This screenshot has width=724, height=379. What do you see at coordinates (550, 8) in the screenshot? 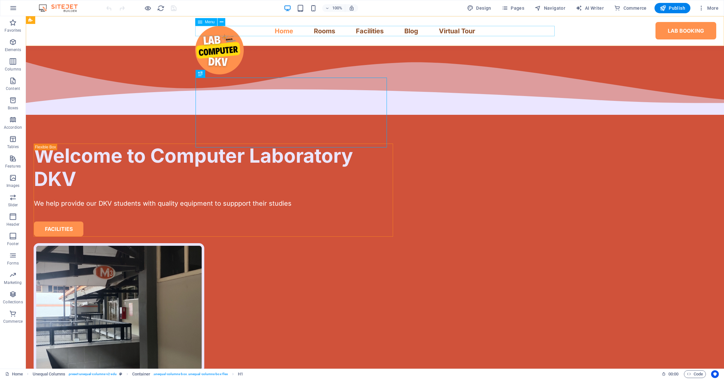
I see `button: Navigator` at bounding box center [550, 8].